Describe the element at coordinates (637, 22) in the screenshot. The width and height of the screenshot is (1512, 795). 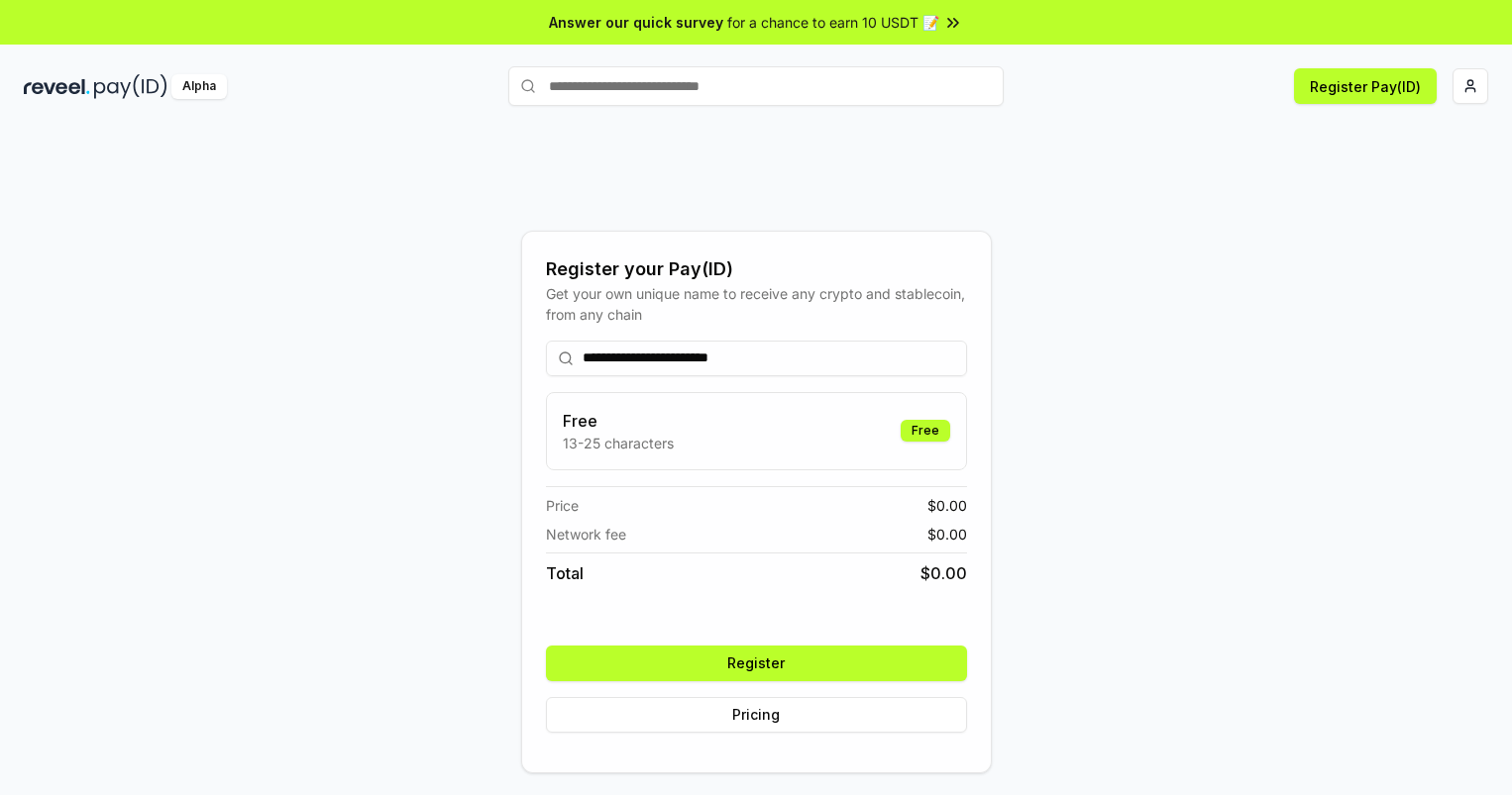
I see `span: Answer our quick survey` at that location.